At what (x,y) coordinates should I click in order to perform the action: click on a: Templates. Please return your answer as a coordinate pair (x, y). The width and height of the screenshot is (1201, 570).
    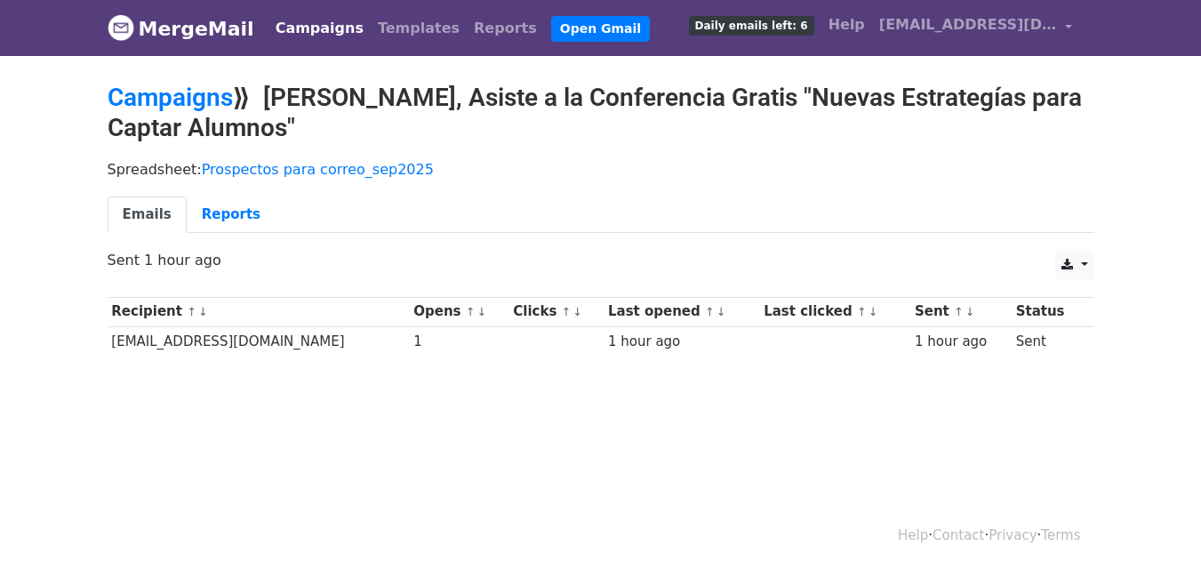
    Looking at the image, I should click on (419, 28).